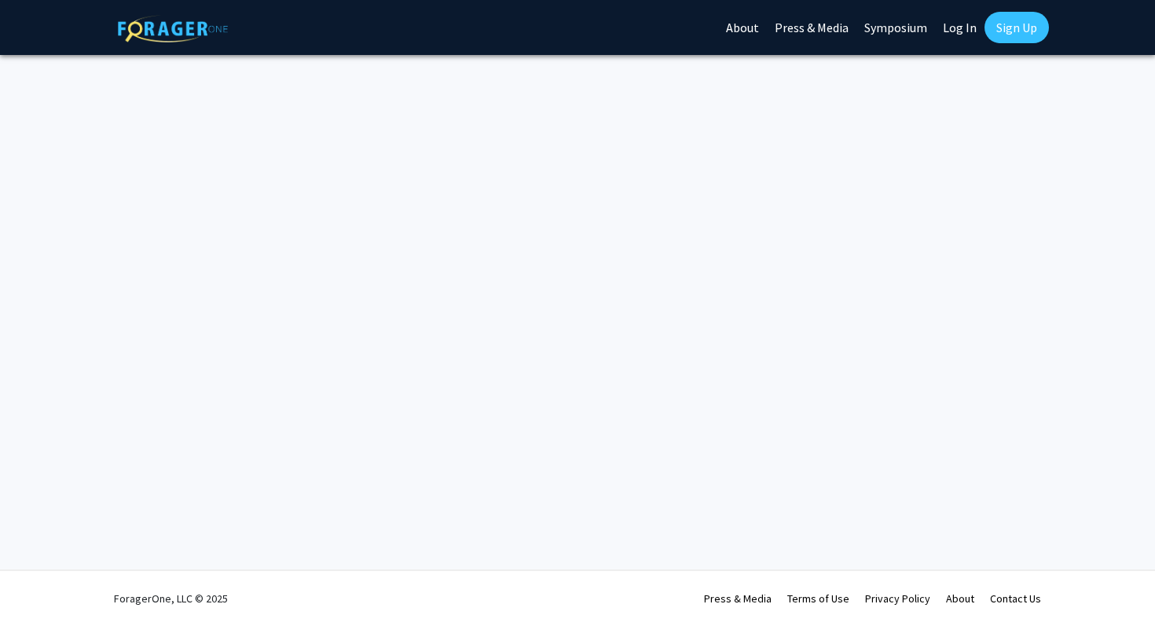 The height and width of the screenshot is (626, 1155). What do you see at coordinates (1015, 599) in the screenshot?
I see `a: Contact Us` at bounding box center [1015, 599].